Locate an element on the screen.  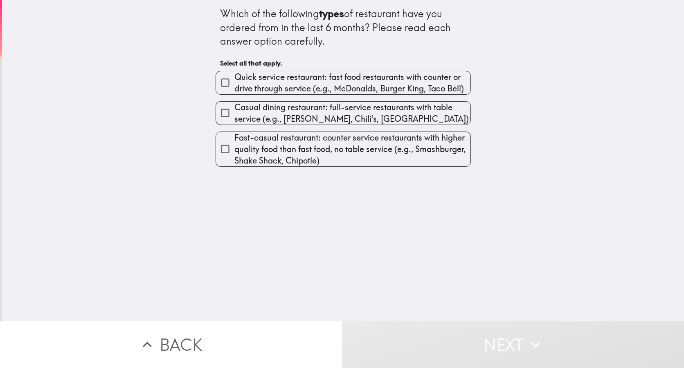
div: Which of the following of restaurant have you ordered from in the last 6 months? Please read each... is located at coordinates (343, 27).